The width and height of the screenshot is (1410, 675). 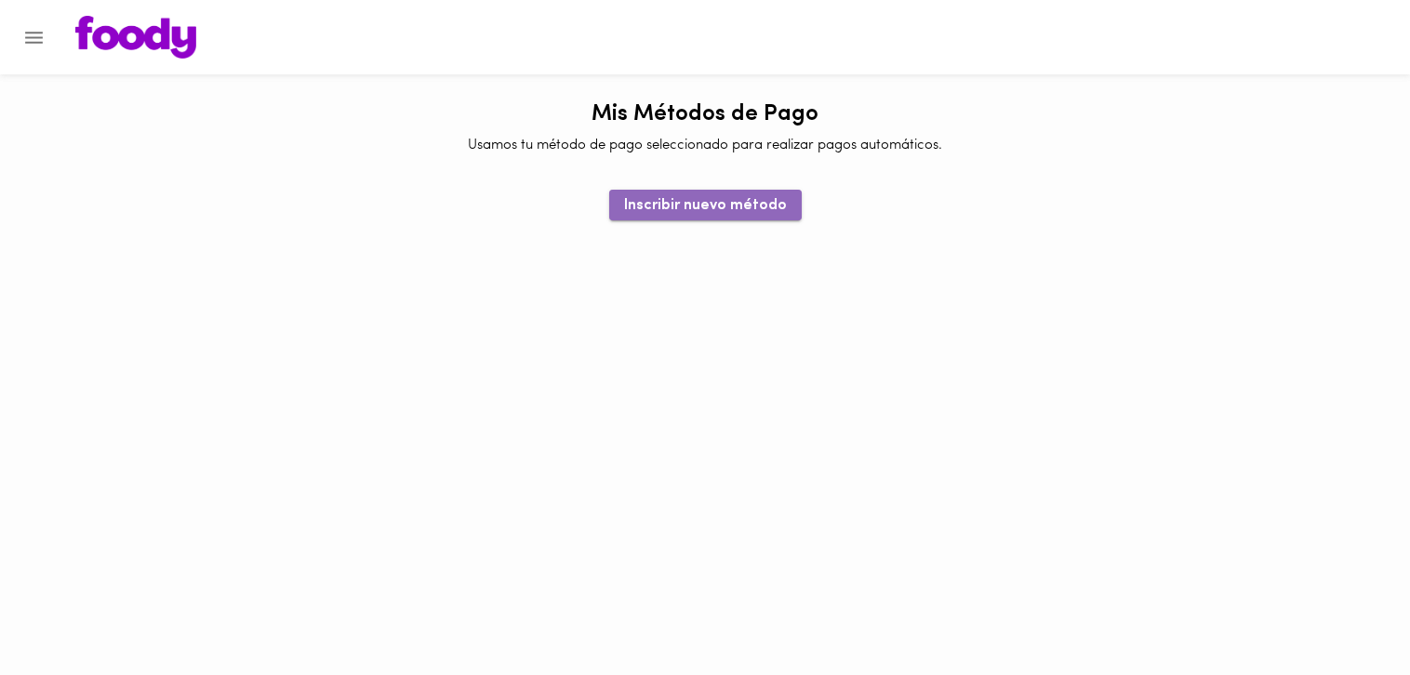 What do you see at coordinates (33, 37) in the screenshot?
I see `button: Menu` at bounding box center [33, 37].